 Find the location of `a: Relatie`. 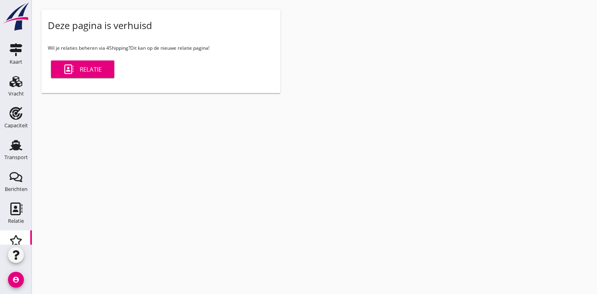

a: Relatie is located at coordinates (82, 69).